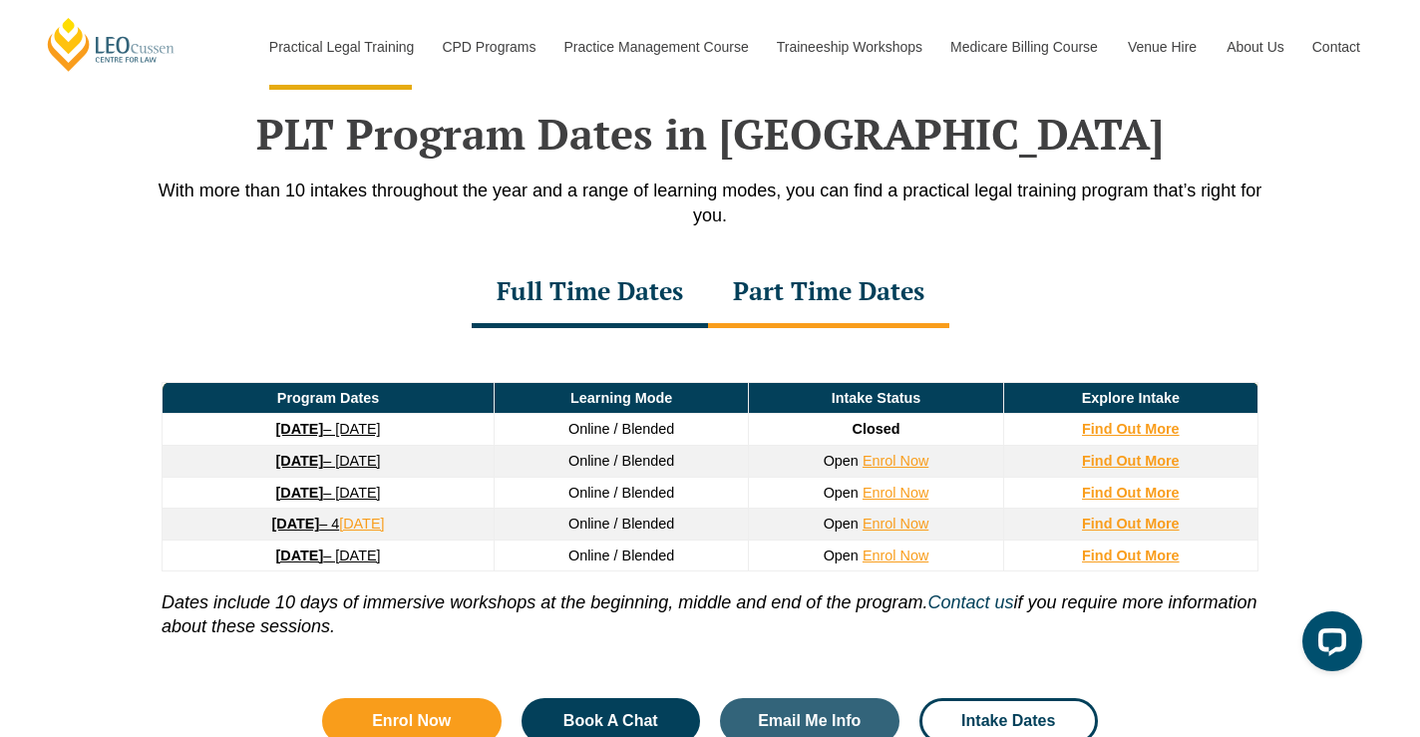  I want to click on i: Dates include 10 days of immersive workshops at the beginning, middle and end of the program, so click(541, 602).